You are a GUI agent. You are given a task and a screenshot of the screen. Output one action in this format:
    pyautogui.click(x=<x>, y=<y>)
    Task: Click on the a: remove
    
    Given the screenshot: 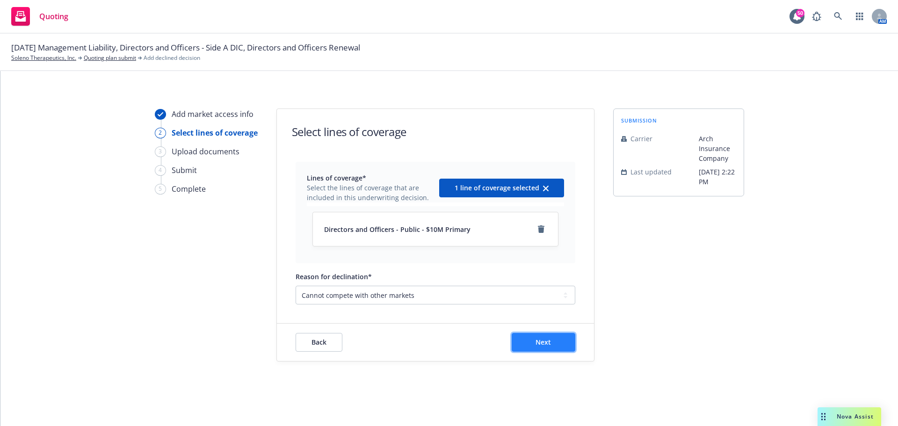 What is the action you would take?
    pyautogui.click(x=541, y=229)
    